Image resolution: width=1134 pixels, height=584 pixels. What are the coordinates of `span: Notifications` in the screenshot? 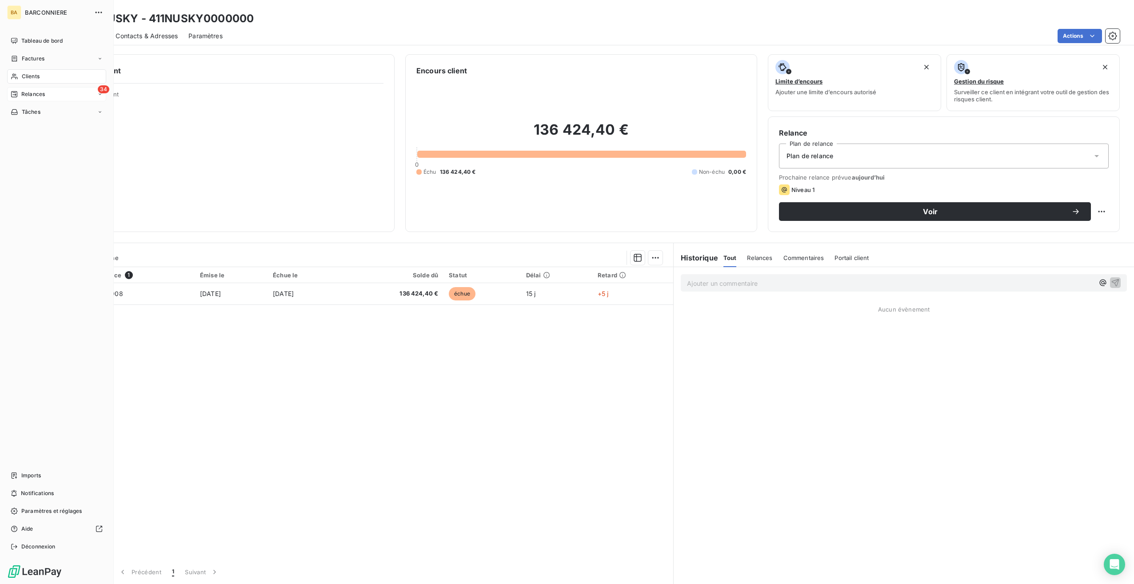 It's located at (37, 493).